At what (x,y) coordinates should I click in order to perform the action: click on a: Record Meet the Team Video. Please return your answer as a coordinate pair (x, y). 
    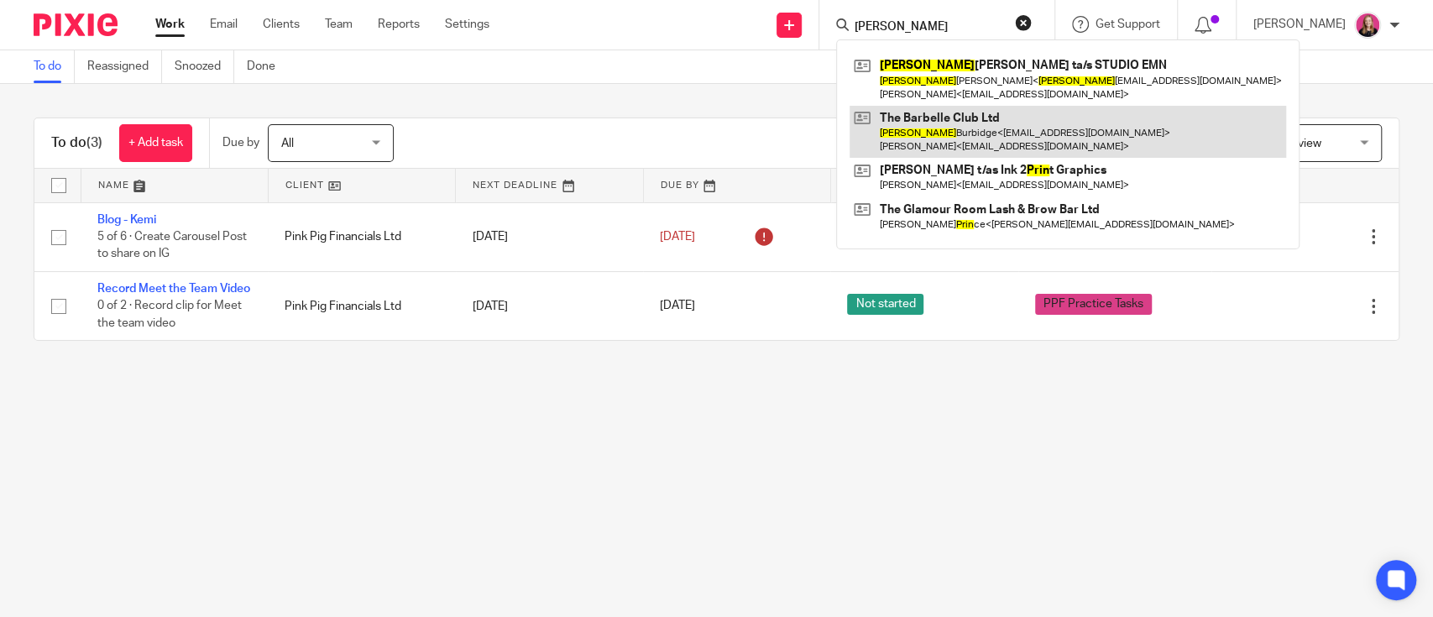
    Looking at the image, I should click on (174, 289).